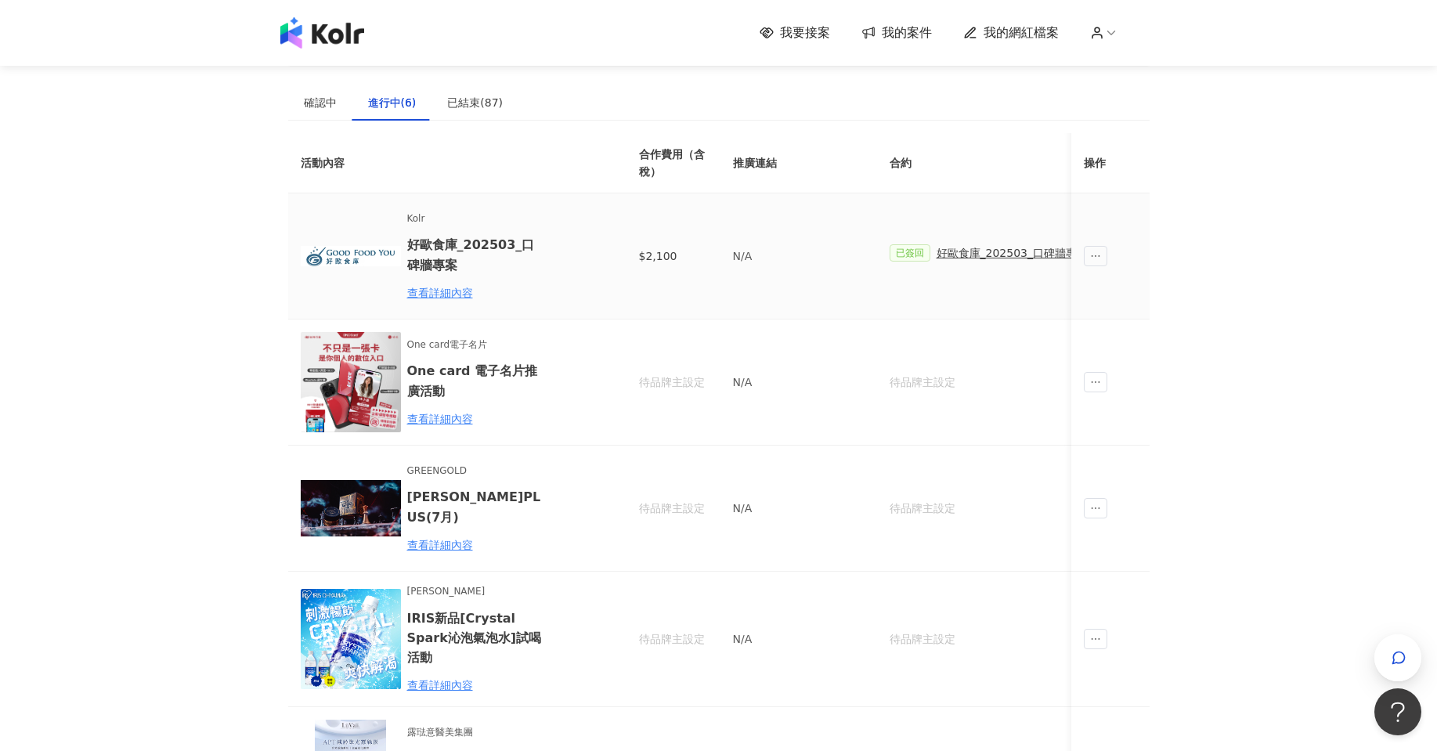 Image resolution: width=1437 pixels, height=751 pixels. Describe the element at coordinates (445, 163) in the screenshot. I see `th: 活動內容` at that location.